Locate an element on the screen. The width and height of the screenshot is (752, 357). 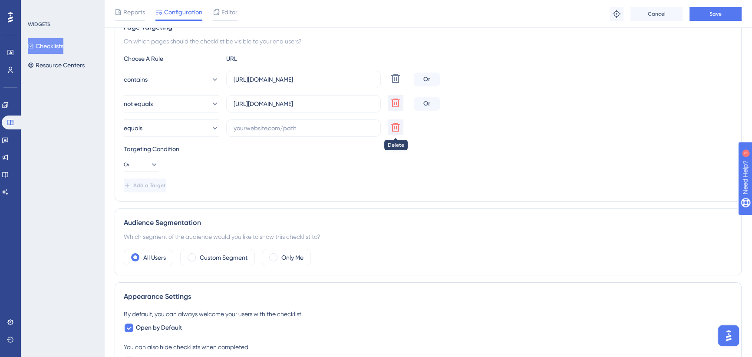
button: Resource Centers is located at coordinates (56, 65).